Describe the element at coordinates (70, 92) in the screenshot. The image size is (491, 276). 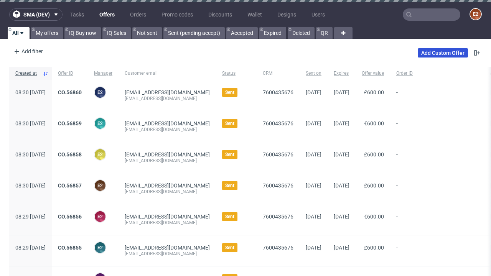
I see `a: CO.56860` at that location.